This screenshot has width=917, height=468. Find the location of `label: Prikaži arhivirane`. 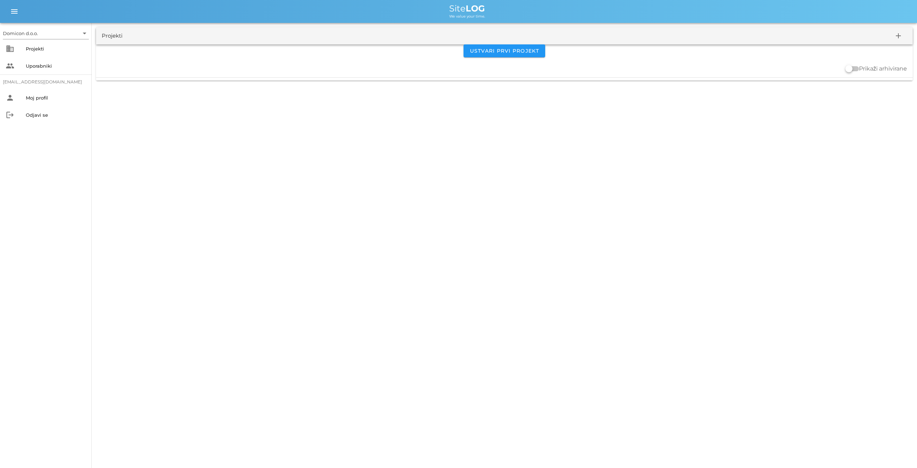

label: Prikaži arhivirane is located at coordinates (883, 69).